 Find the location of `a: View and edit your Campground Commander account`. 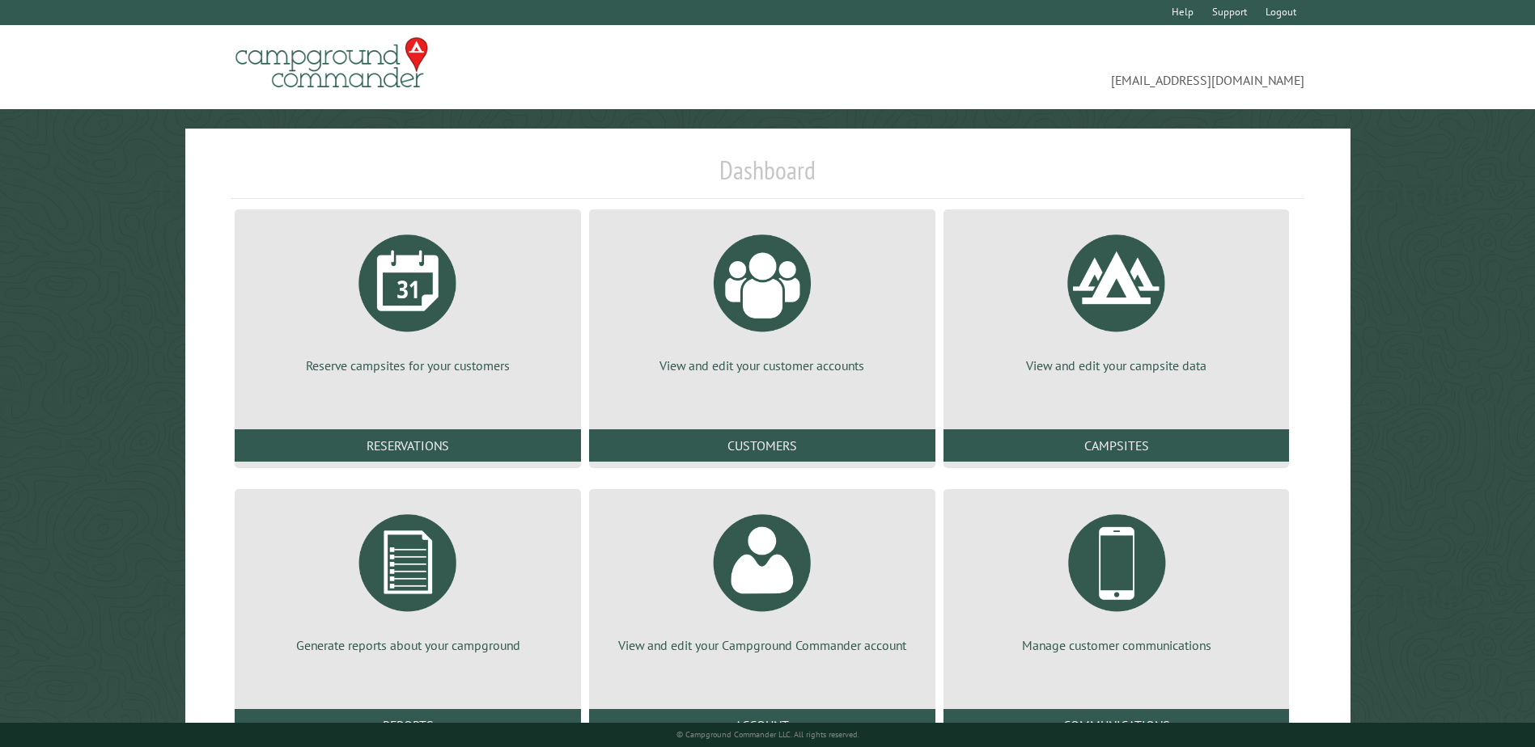

a: View and edit your Campground Commander account is located at coordinates (762, 578).